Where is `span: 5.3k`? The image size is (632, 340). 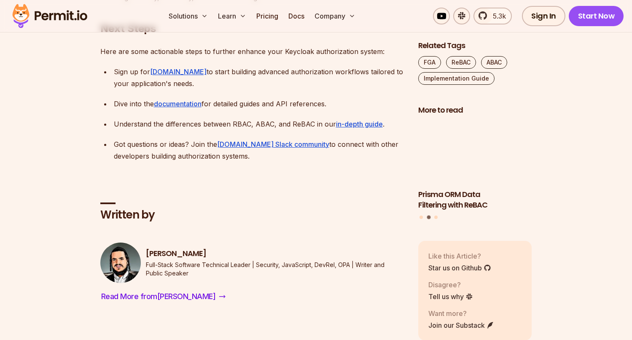
span: 5.3k is located at coordinates (497, 16).